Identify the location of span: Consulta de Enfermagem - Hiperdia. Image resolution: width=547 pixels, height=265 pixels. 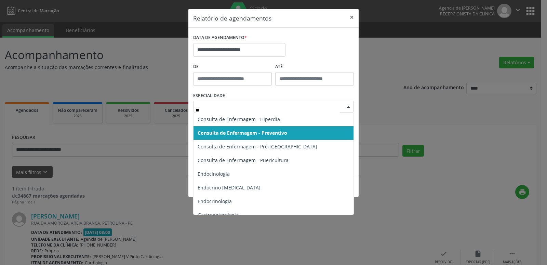
(239, 119).